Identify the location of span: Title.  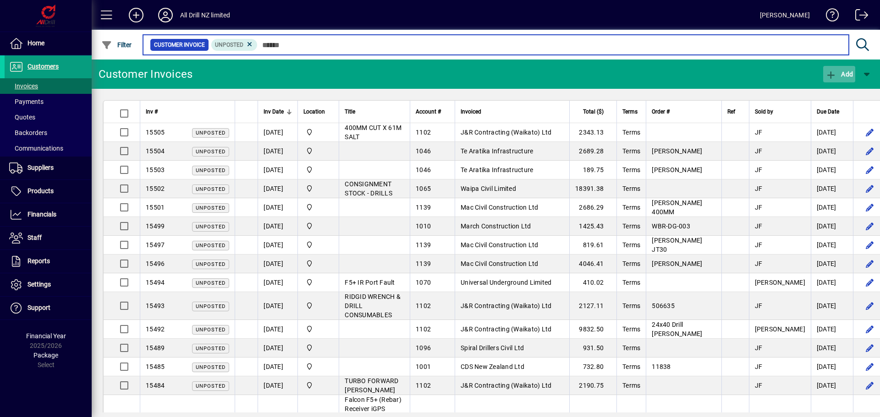
(350, 112).